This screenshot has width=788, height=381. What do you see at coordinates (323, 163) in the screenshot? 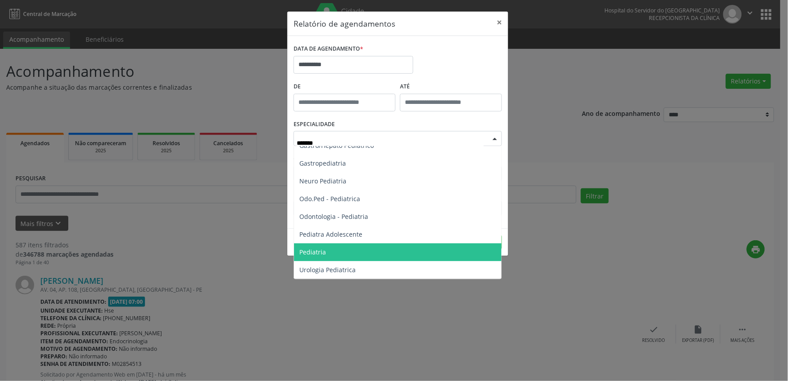
I see `span: Gastropediatria` at bounding box center [323, 163].